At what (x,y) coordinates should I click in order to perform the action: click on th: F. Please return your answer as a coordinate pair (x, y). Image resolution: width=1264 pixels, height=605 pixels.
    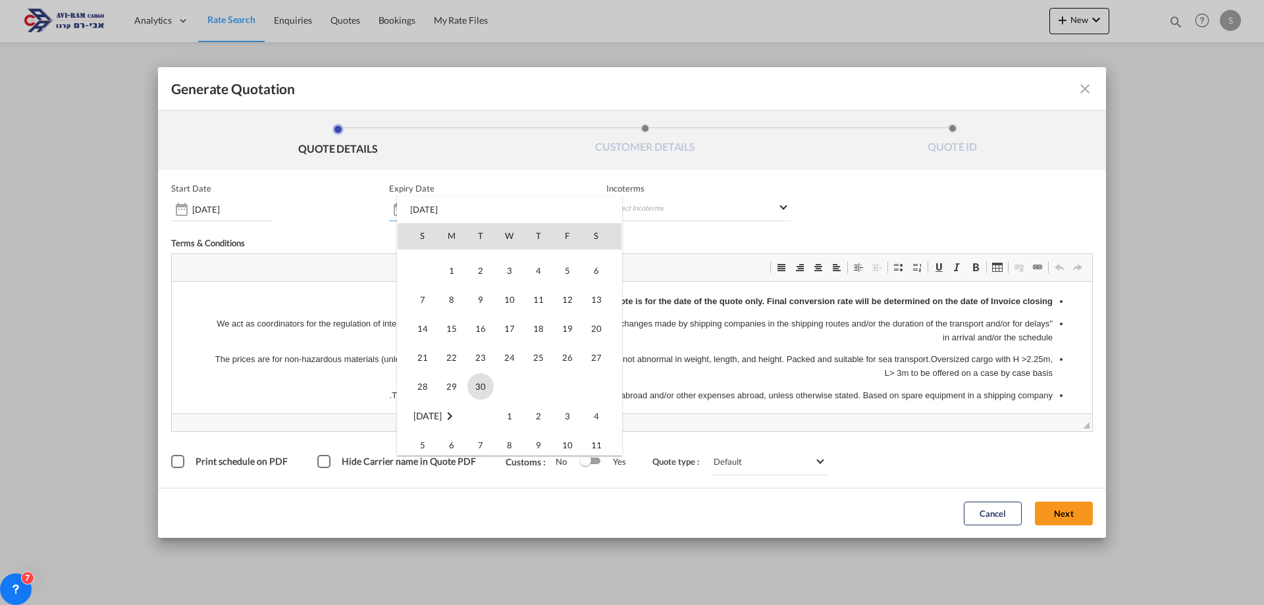
    Looking at the image, I should click on (567, 236).